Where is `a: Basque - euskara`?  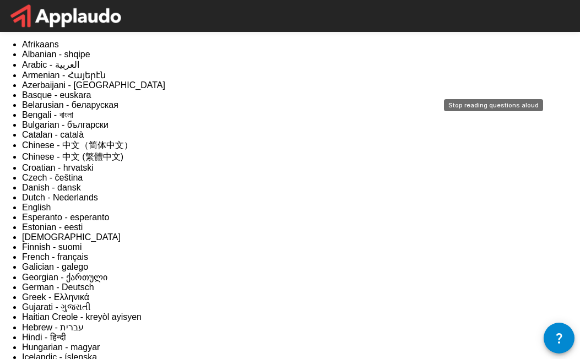 a: Basque - euskara is located at coordinates (56, 95).